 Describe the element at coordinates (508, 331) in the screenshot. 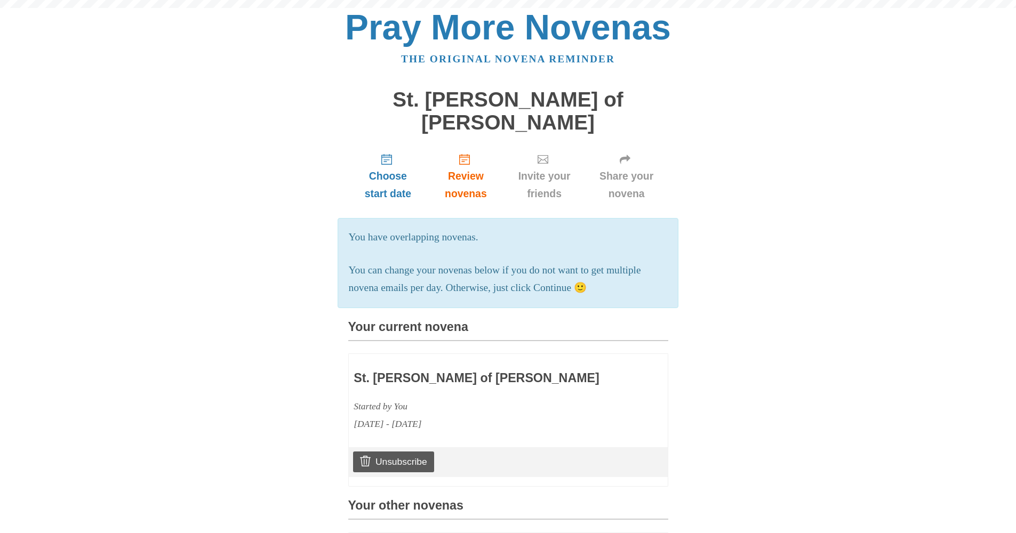

I see `h3: Your current novena` at that location.